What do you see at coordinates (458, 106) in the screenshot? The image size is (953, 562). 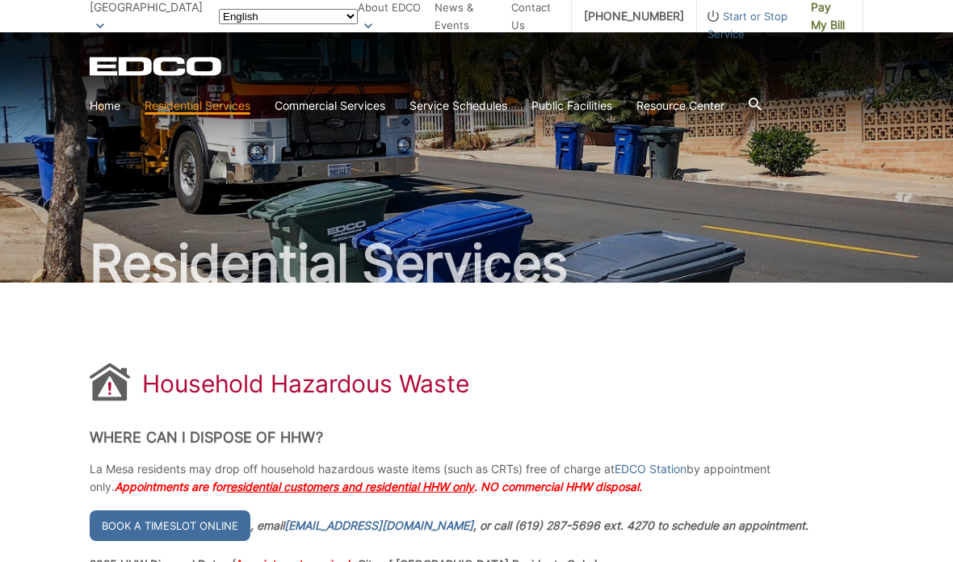 I see `a: Service Schedules` at bounding box center [458, 106].